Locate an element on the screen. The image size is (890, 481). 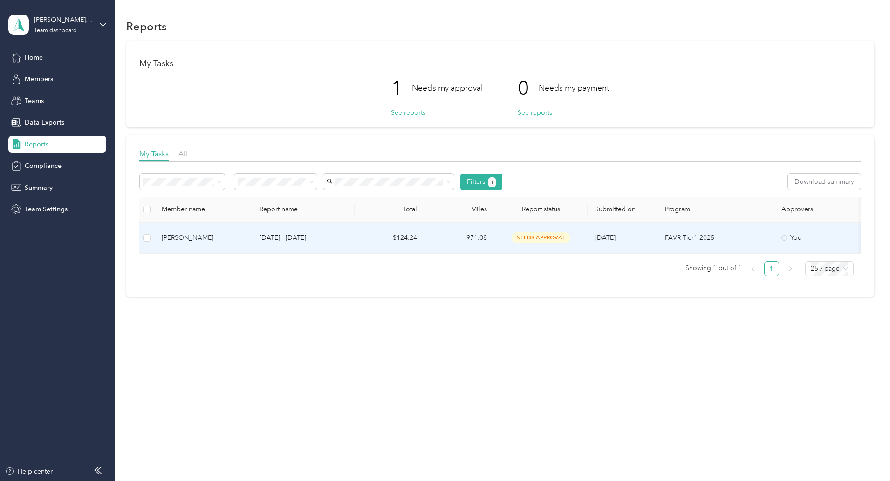
span: 1 is located at coordinates (492, 182).